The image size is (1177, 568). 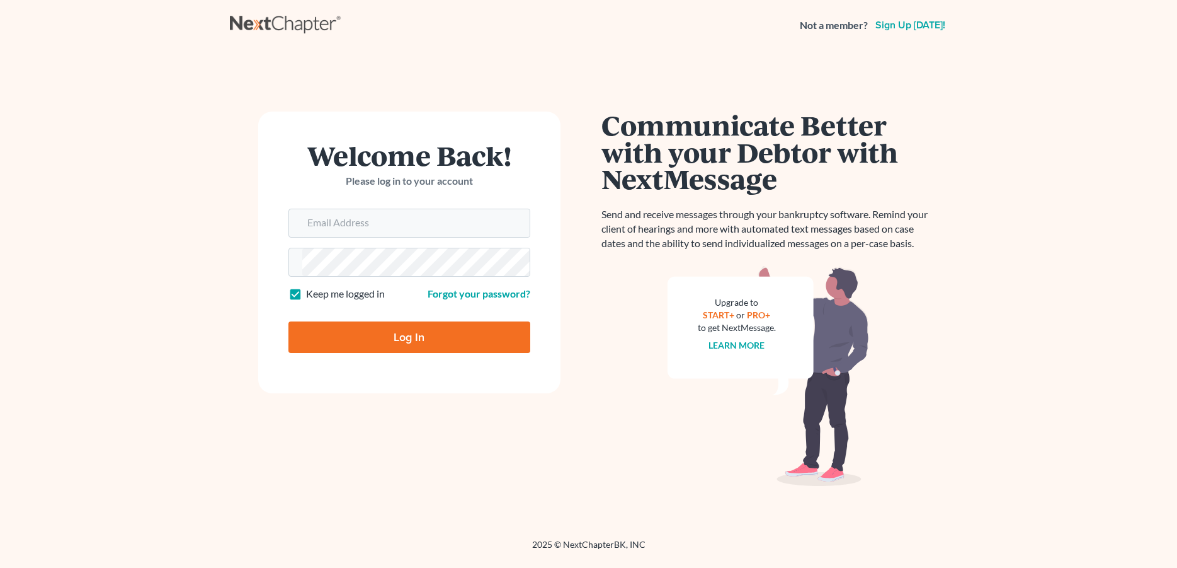 I want to click on span: or, so click(x=741, y=314).